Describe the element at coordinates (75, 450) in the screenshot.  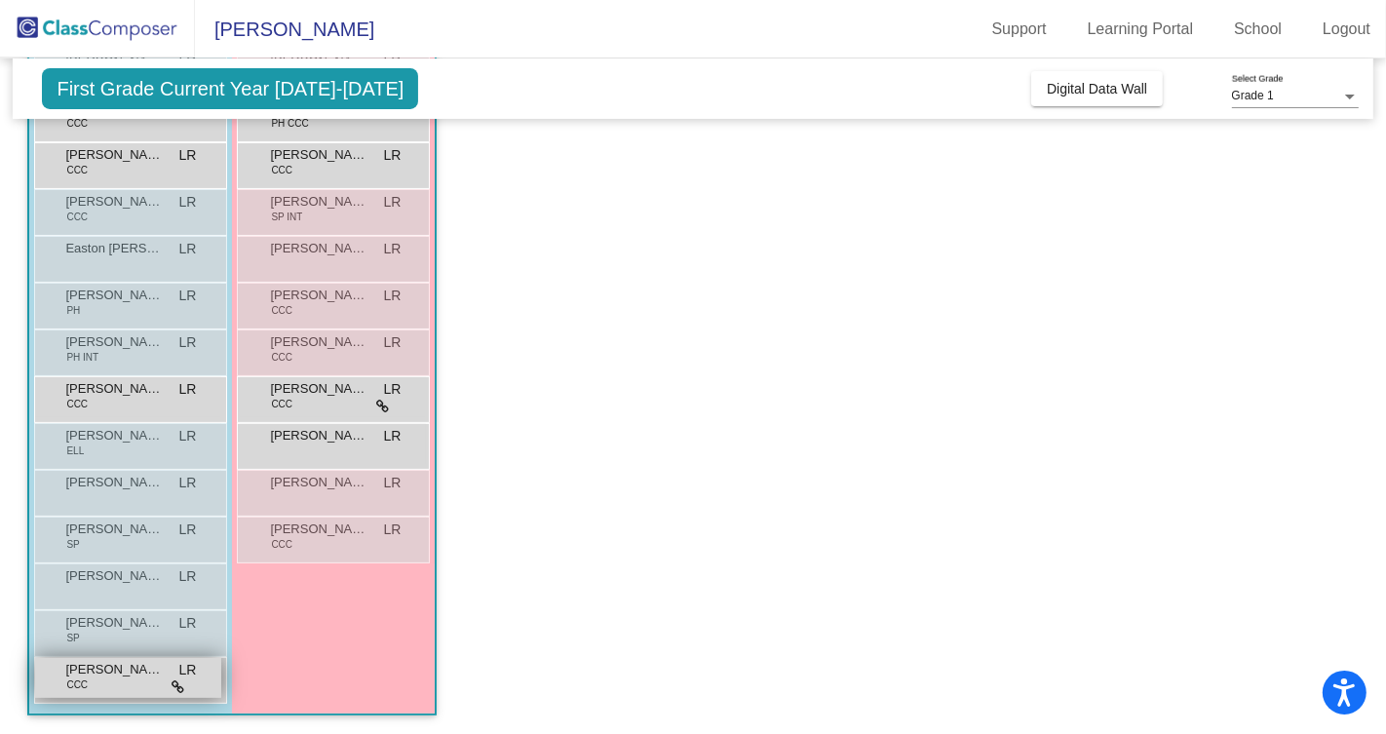
I see `span: ELL` at that location.